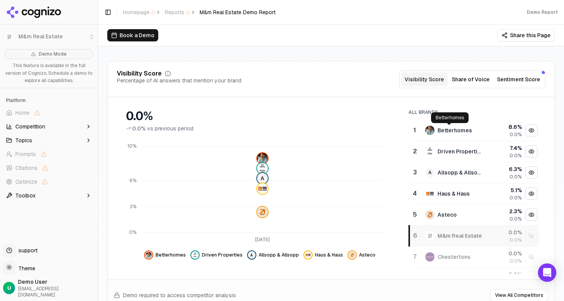 This screenshot has height=301, width=564. What do you see at coordinates (139, 12) in the screenshot?
I see `span: Homepage` at bounding box center [139, 12].